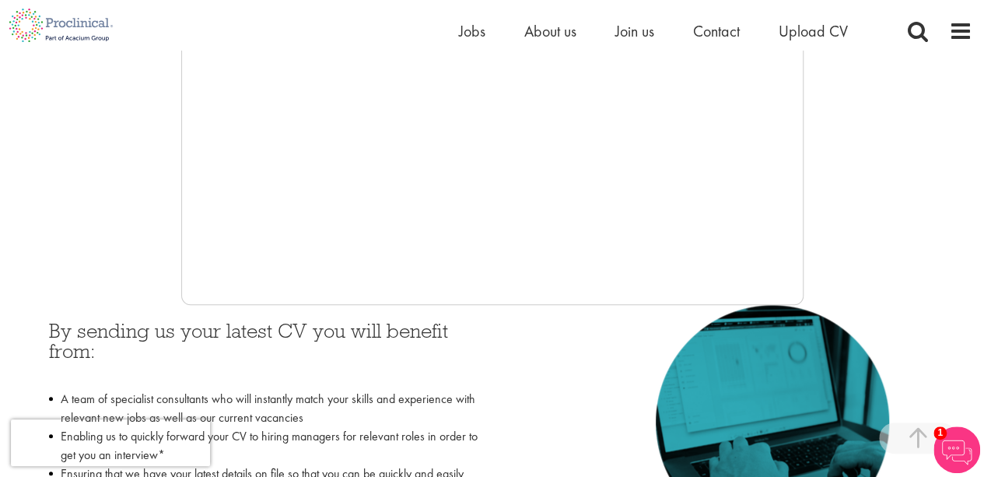 Image resolution: width=984 pixels, height=477 pixels. I want to click on a: Jobs, so click(472, 31).